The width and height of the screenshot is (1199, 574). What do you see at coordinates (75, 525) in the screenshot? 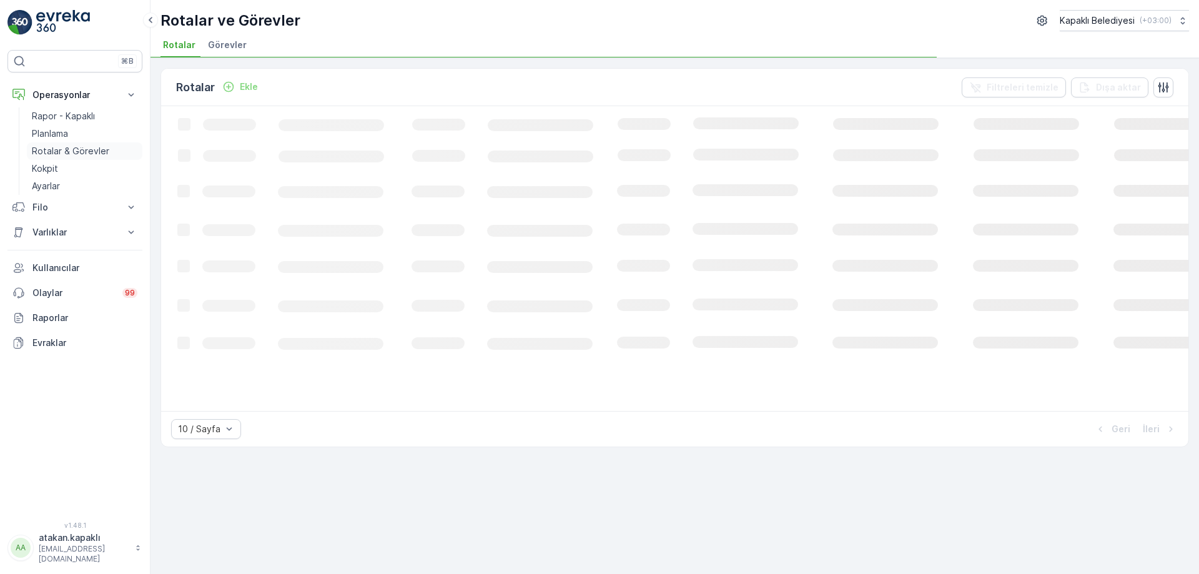
I see `span: v 1.48.1` at bounding box center [75, 525].